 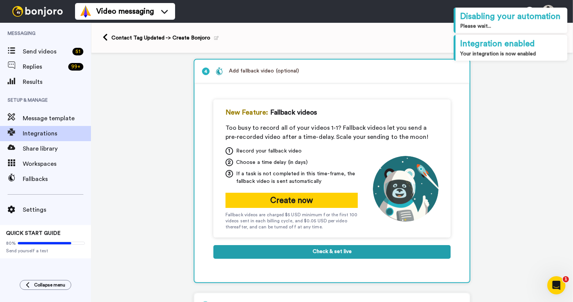 What do you see at coordinates (206, 71) in the screenshot?
I see `span: 4` at bounding box center [206, 71].